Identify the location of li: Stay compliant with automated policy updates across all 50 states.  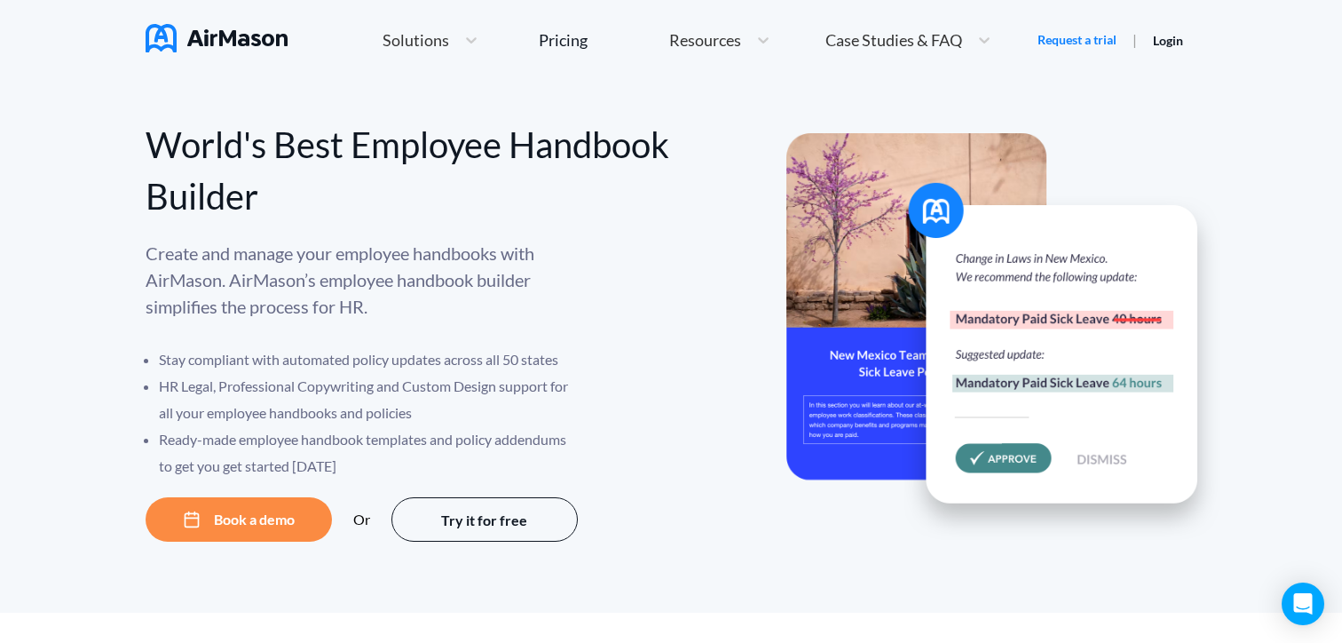
(369, 360).